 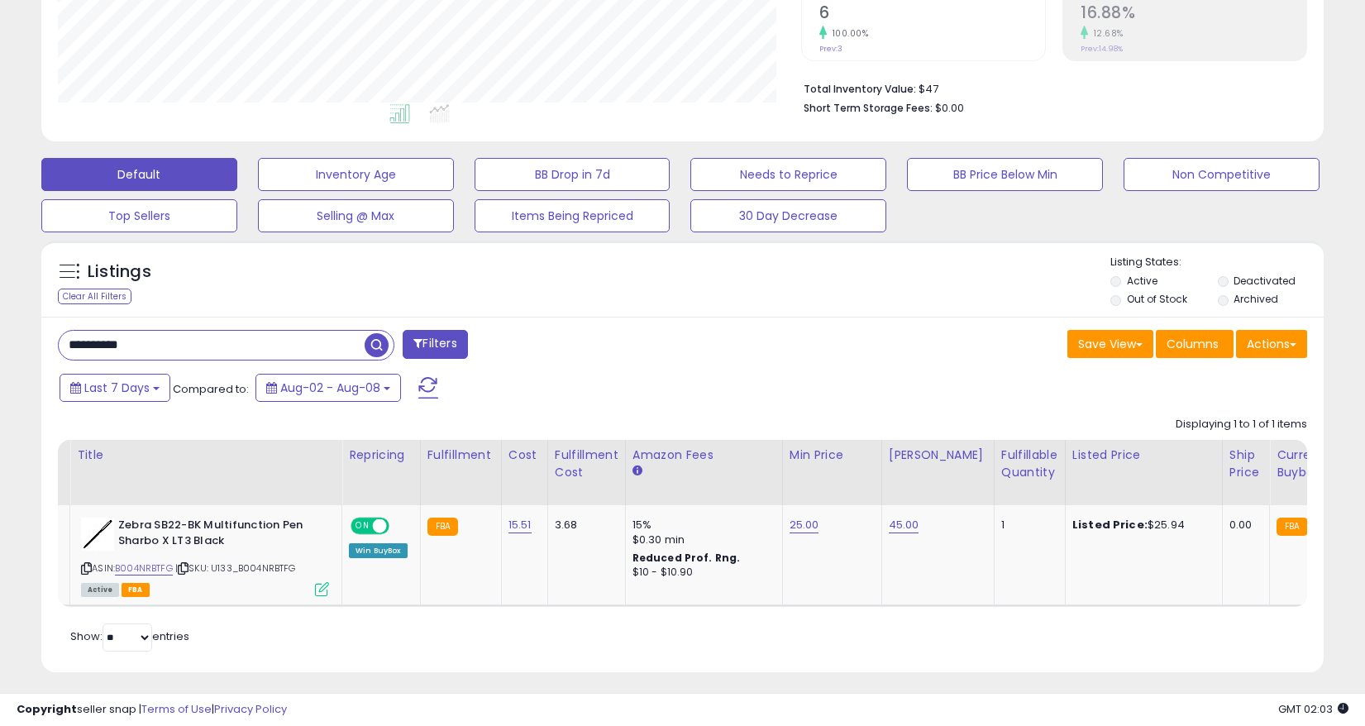 I want to click on div: $0.30 min, so click(x=701, y=540).